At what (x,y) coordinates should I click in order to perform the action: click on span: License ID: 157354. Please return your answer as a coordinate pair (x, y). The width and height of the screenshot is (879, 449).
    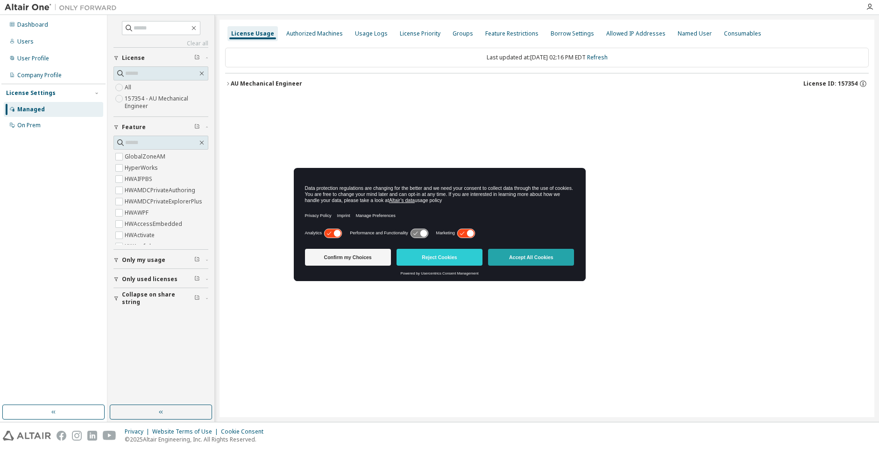
    Looking at the image, I should click on (831, 84).